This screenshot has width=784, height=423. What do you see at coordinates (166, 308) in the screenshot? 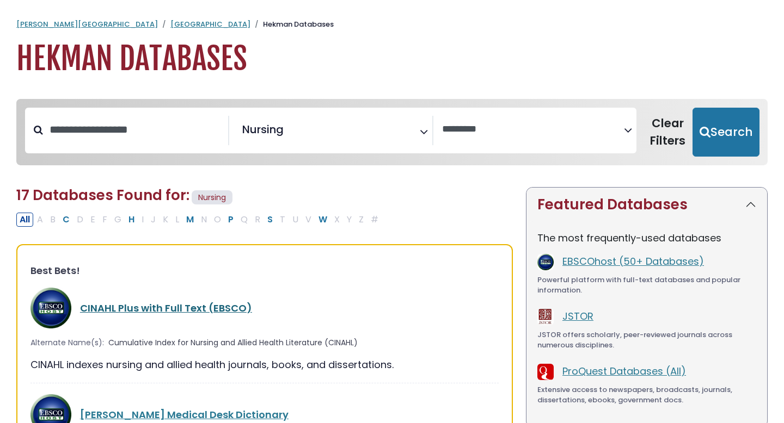
I see `a: CINAHL Plus with Full Text (EBSCO)` at bounding box center [166, 308].